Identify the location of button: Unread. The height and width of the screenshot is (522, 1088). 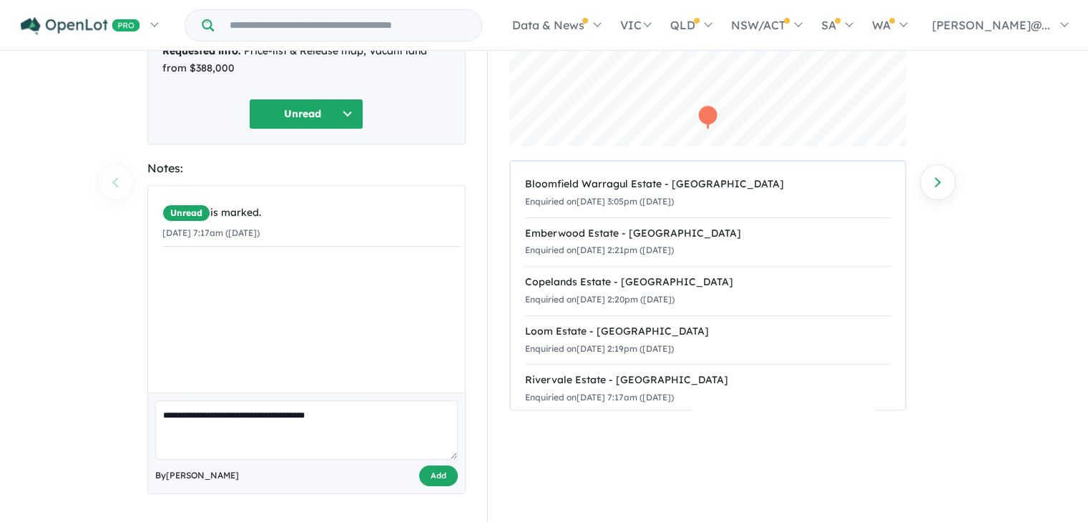
(306, 114).